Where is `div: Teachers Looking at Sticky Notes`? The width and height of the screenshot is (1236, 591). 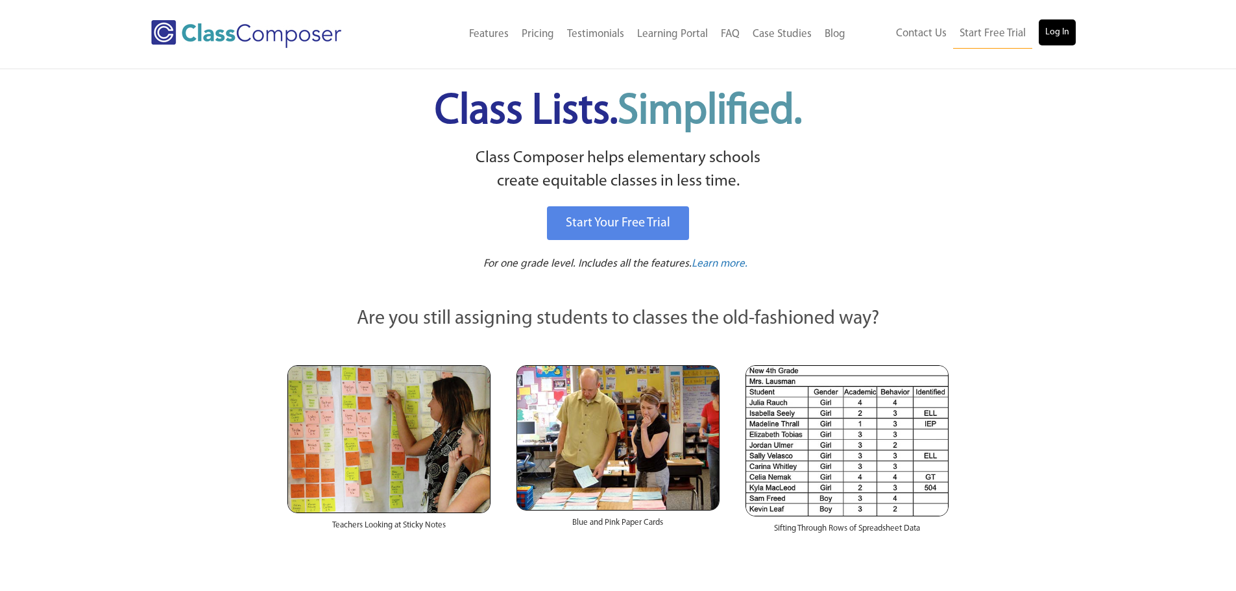 div: Teachers Looking at Sticky Notes is located at coordinates (389, 529).